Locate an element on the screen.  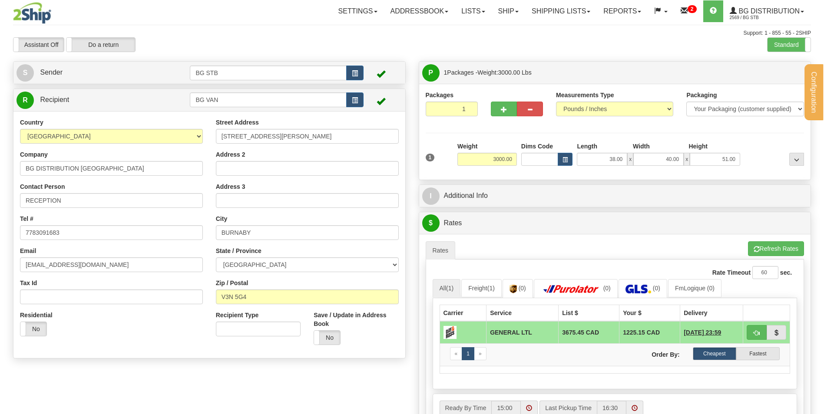
sup: 2 is located at coordinates (692, 9).